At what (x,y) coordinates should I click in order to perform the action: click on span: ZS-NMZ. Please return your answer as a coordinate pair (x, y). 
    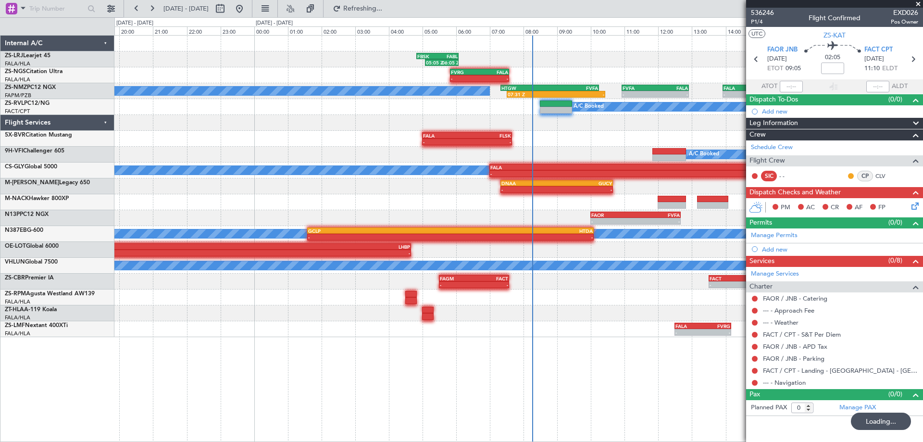
    Looking at the image, I should click on (16, 87).